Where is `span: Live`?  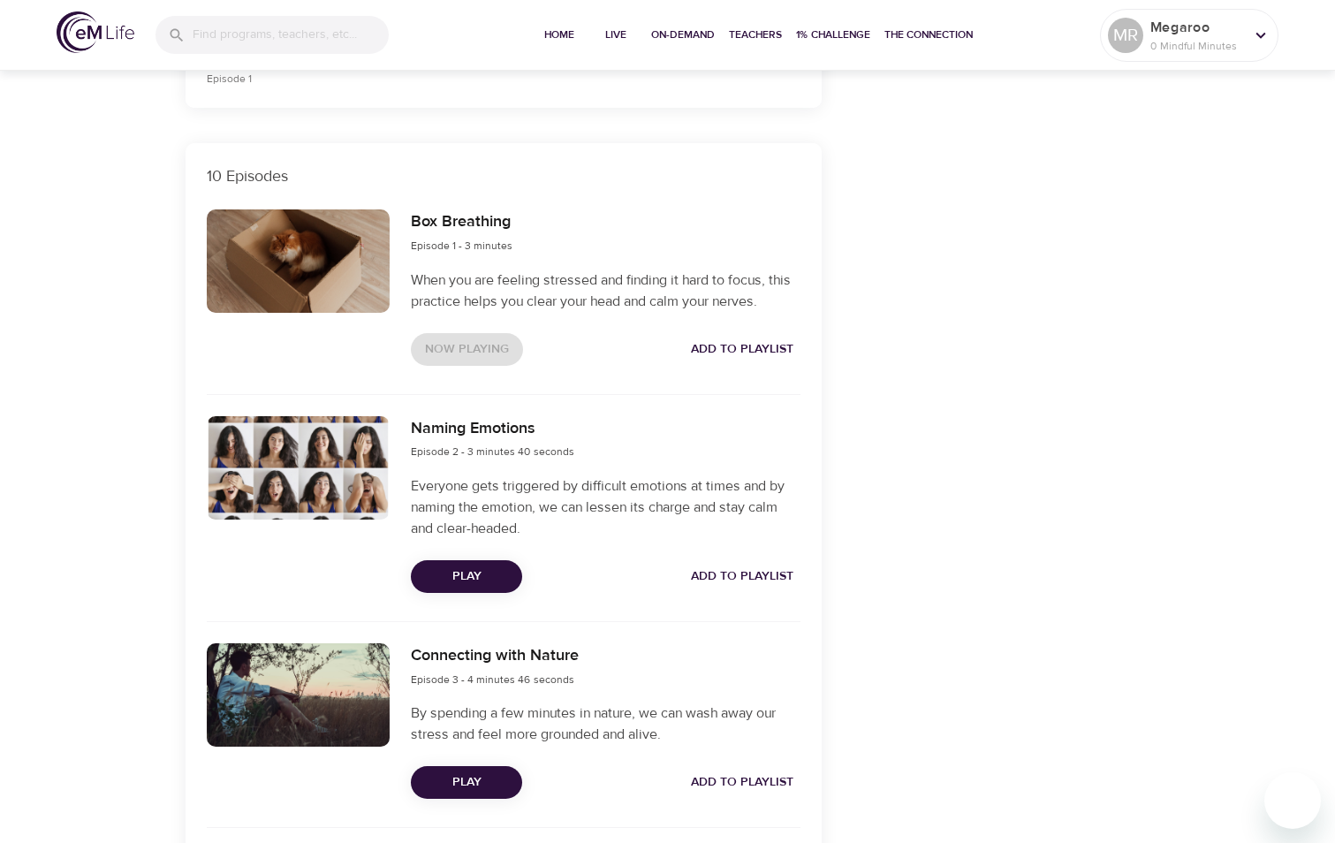
span: Live is located at coordinates (616, 34).